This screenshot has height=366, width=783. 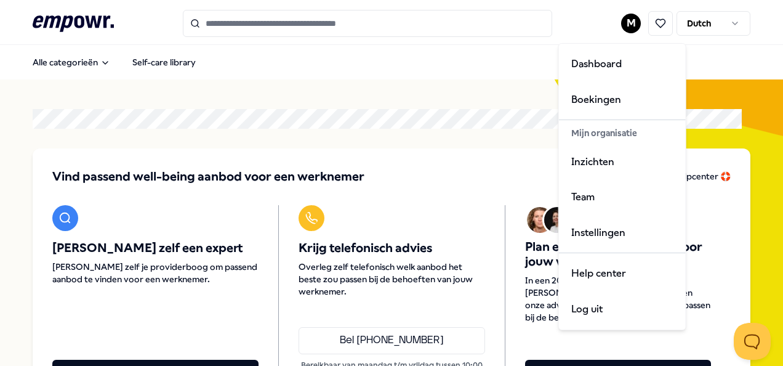 I want to click on div: Inzichten, so click(x=623, y=162).